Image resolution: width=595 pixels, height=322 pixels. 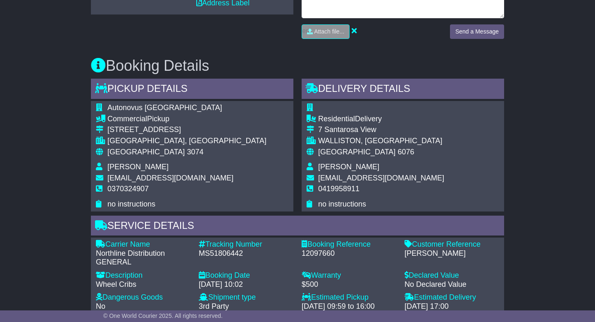 What do you see at coordinates (452, 244) in the screenshot?
I see `div: Customer Reference` at bounding box center [452, 244].